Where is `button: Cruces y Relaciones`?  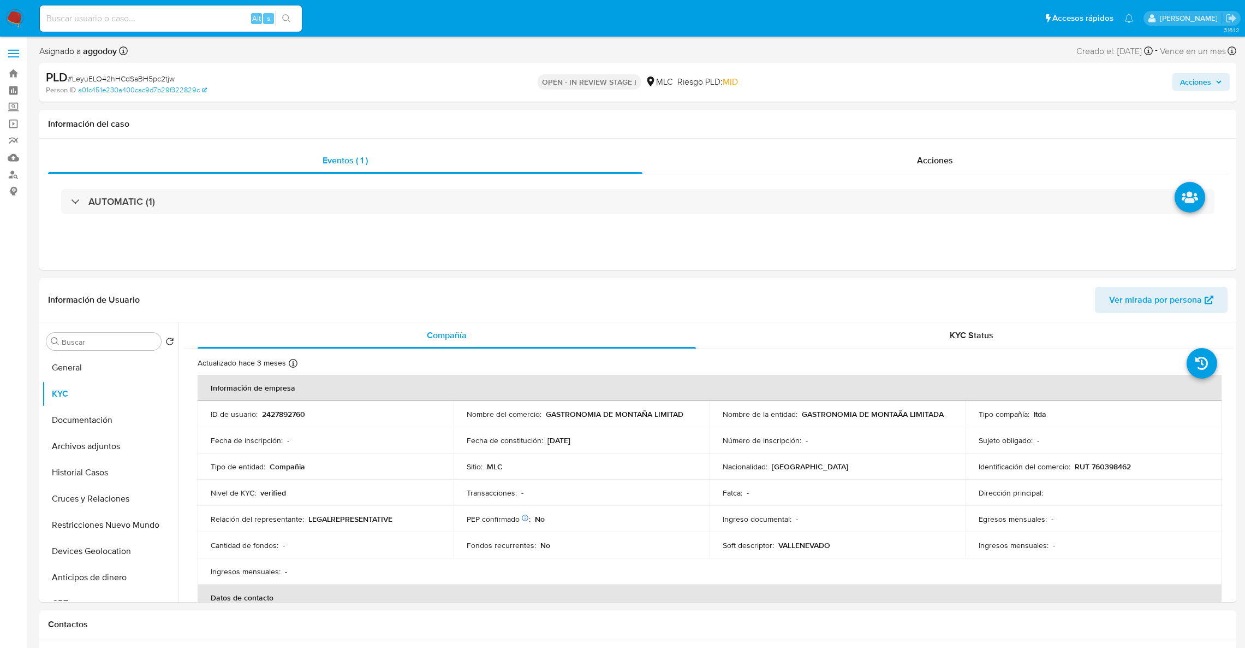 button: Cruces y Relaciones is located at coordinates (110, 498).